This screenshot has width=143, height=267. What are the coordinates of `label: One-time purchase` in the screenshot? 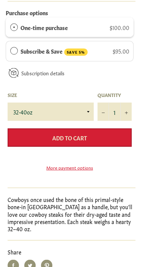 It's located at (44, 27).